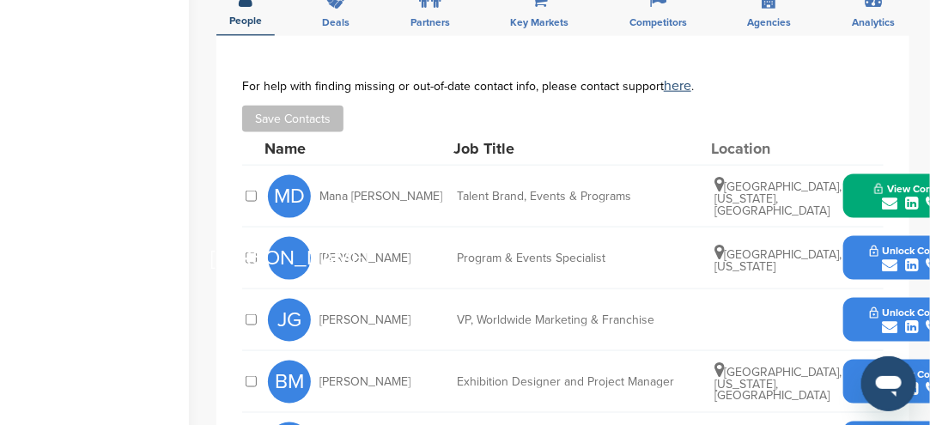  I want to click on span: Analytics, so click(873, 22).